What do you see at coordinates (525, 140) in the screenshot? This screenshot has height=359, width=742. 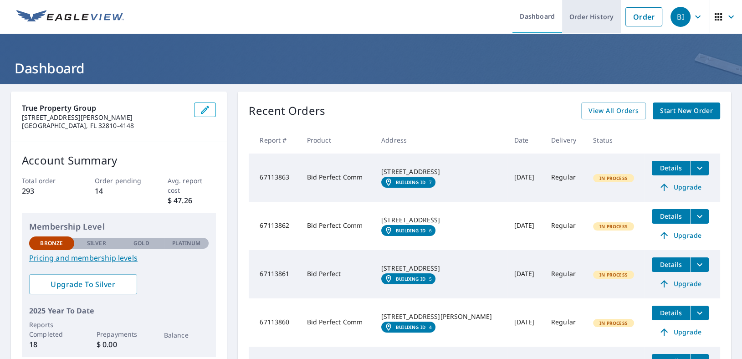 I see `th: Date` at bounding box center [525, 140].